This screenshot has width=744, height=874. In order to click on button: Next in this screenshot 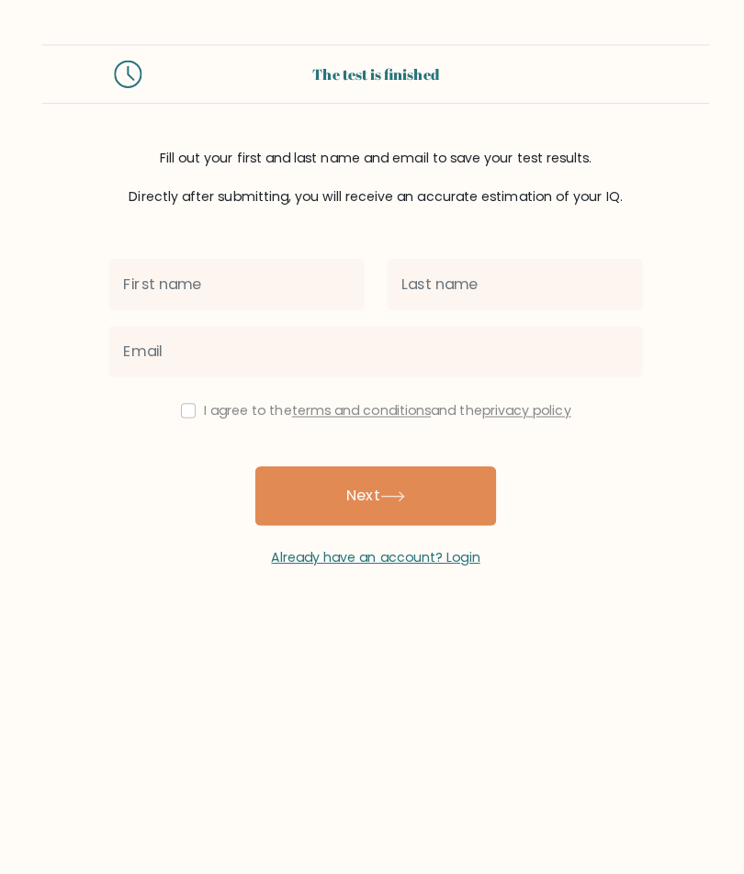, I will do `click(372, 491)`.